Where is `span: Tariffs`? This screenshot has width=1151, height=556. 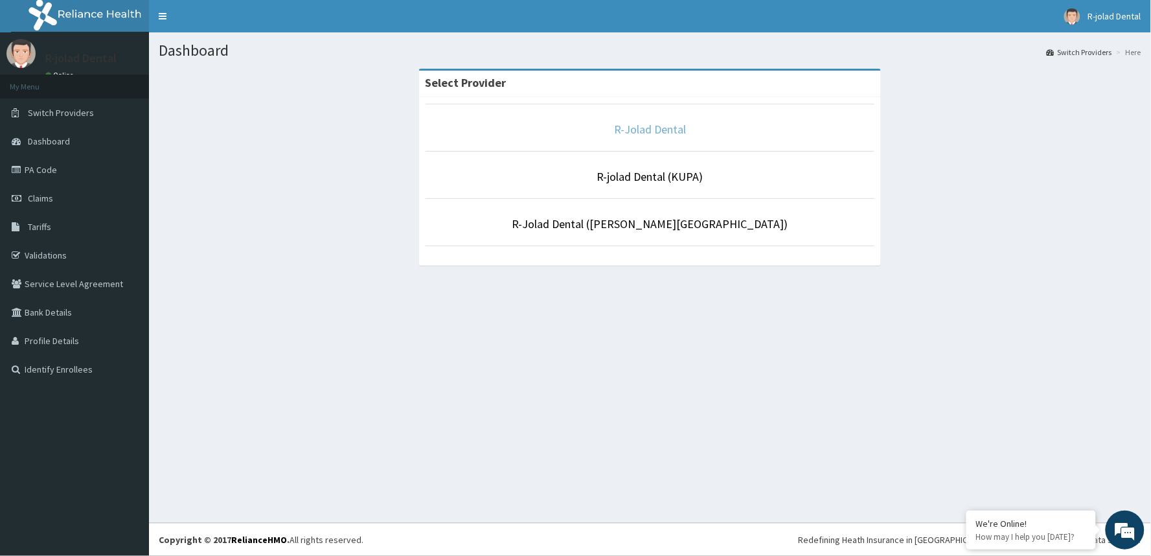 span: Tariffs is located at coordinates (40, 227).